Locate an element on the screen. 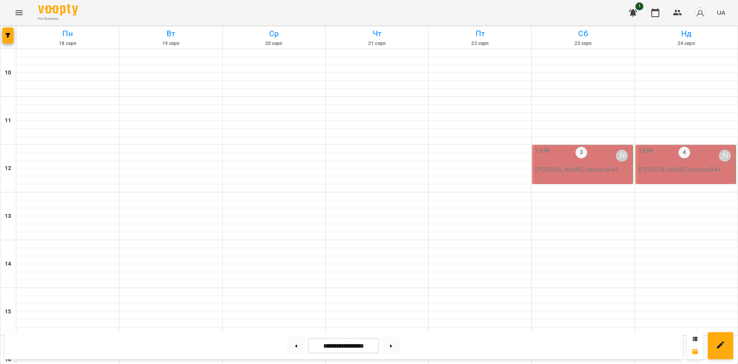 Image resolution: width=738 pixels, height=364 pixels. h6: 20 серп is located at coordinates (274, 43).